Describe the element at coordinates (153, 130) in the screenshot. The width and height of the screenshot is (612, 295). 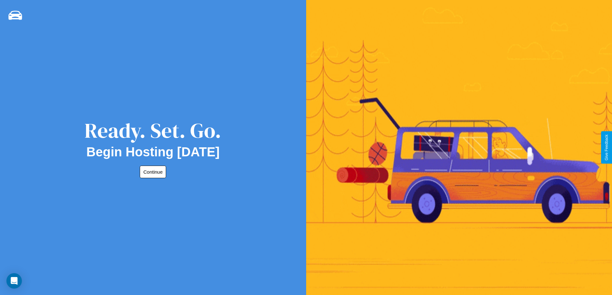
I see `div: Ready. Set. Go.` at that location.